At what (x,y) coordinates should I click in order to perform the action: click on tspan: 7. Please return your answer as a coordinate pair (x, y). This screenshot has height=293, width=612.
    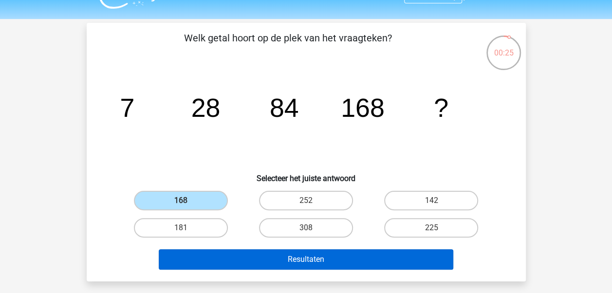
    Looking at the image, I should click on (127, 108).